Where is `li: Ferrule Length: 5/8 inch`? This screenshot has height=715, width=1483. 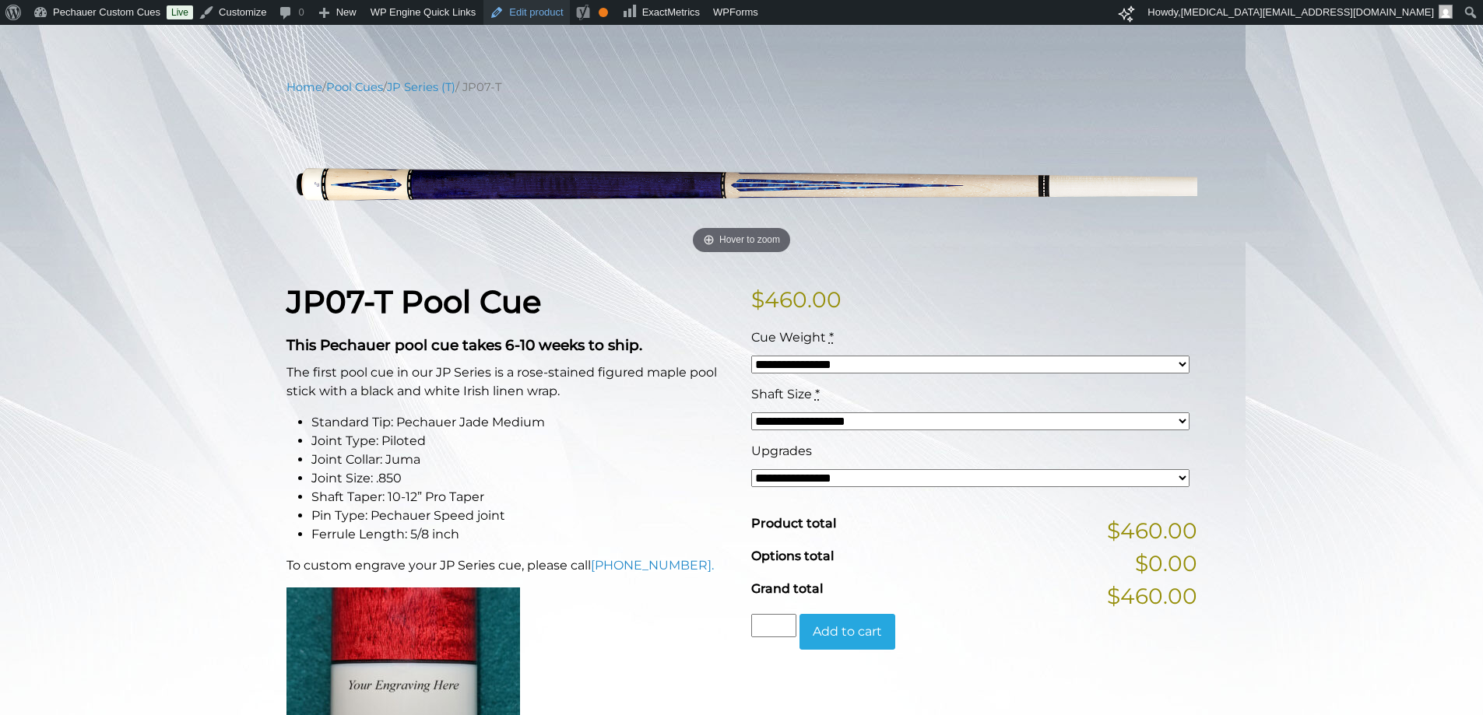 li: Ferrule Length: 5/8 inch is located at coordinates (522, 535).